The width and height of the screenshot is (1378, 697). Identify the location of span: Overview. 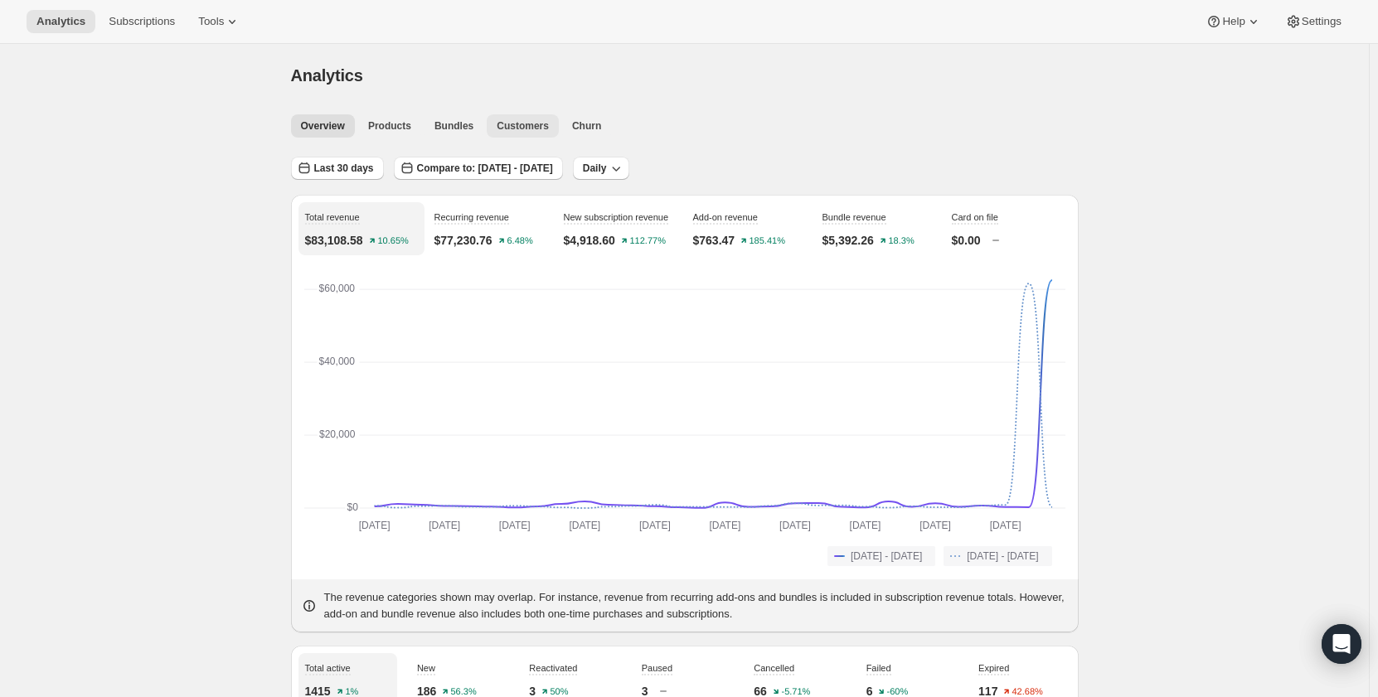
(323, 126).